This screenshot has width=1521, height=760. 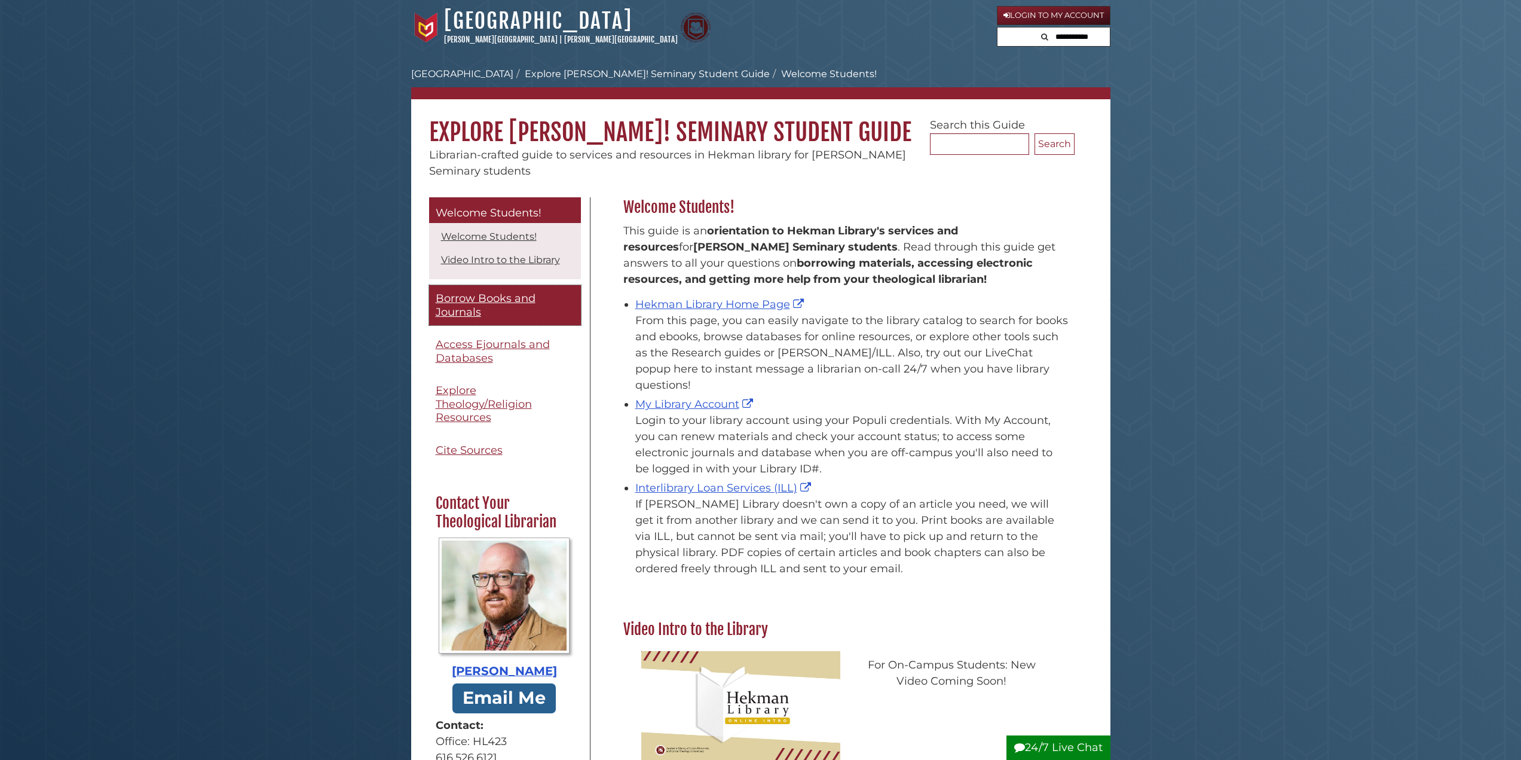 What do you see at coordinates (493, 351) in the screenshot?
I see `span: Access Ejournals and Databases` at bounding box center [493, 351].